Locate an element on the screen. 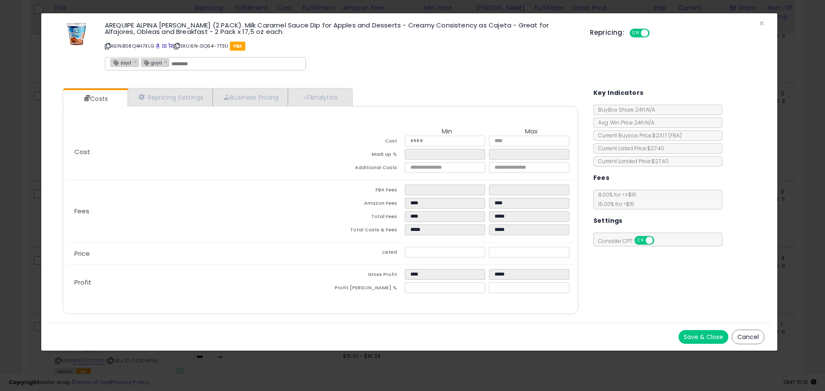 This screenshot has height=391, width=825. span: Current Listed Price: $27.40 is located at coordinates (629, 148).